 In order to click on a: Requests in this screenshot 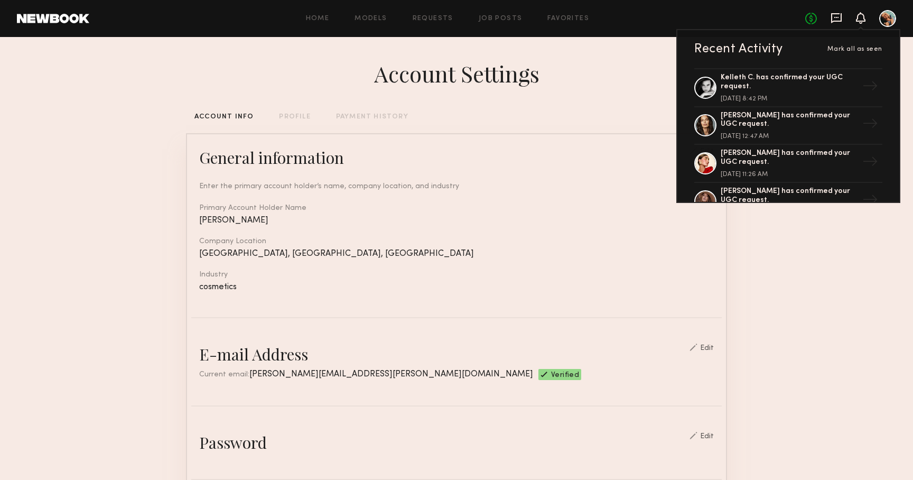, I will do `click(433, 18)`.